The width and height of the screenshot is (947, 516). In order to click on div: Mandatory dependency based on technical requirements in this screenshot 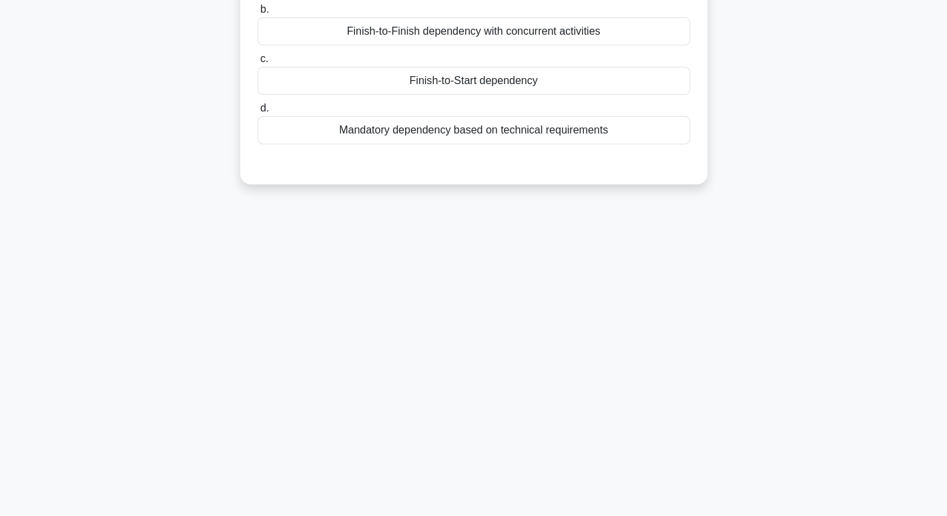, I will do `click(474, 130)`.